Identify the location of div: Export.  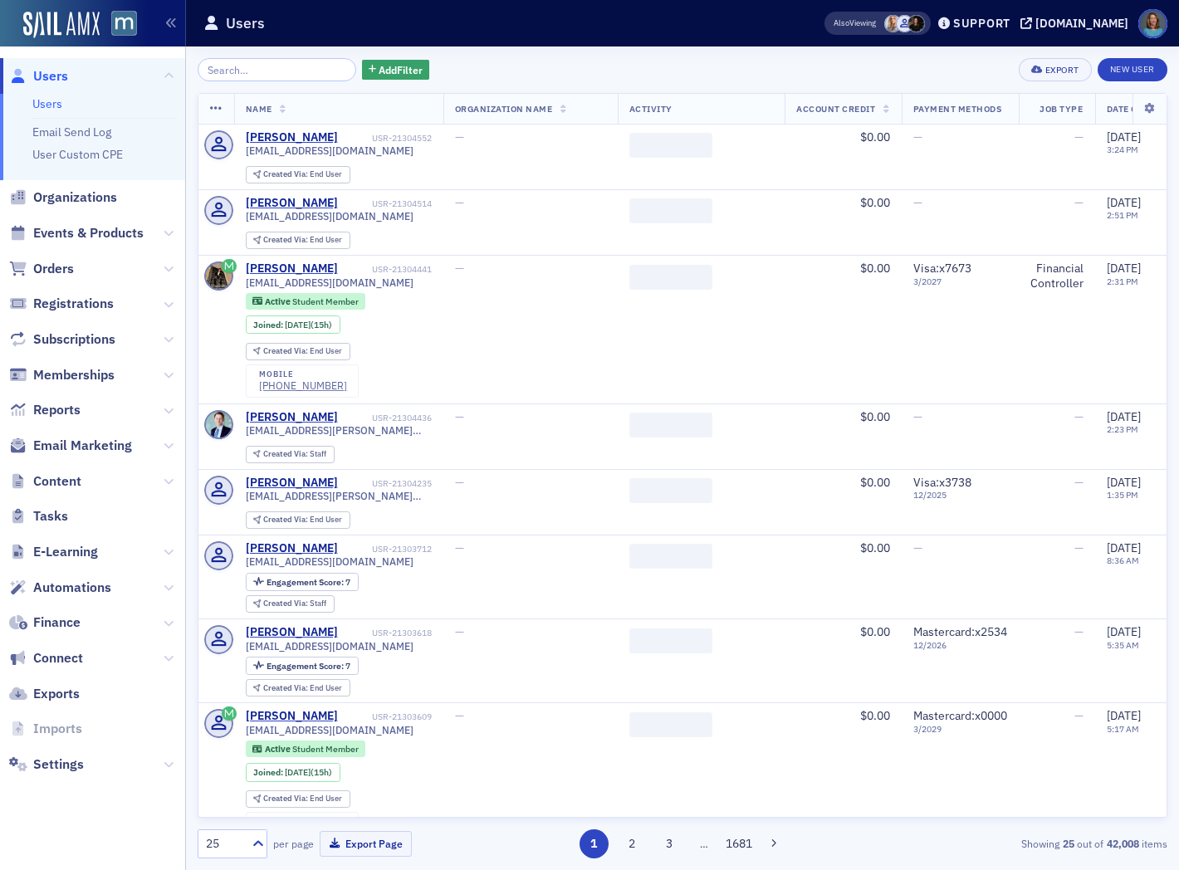
(1062, 70).